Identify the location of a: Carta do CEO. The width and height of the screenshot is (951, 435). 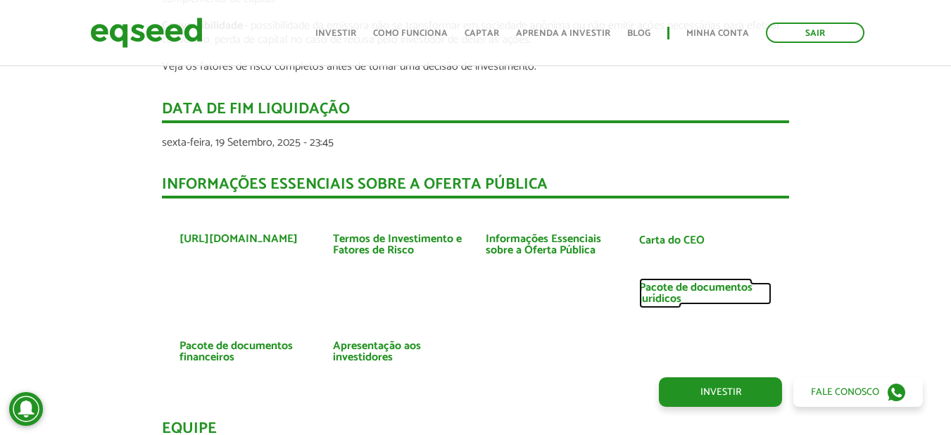
(672, 241).